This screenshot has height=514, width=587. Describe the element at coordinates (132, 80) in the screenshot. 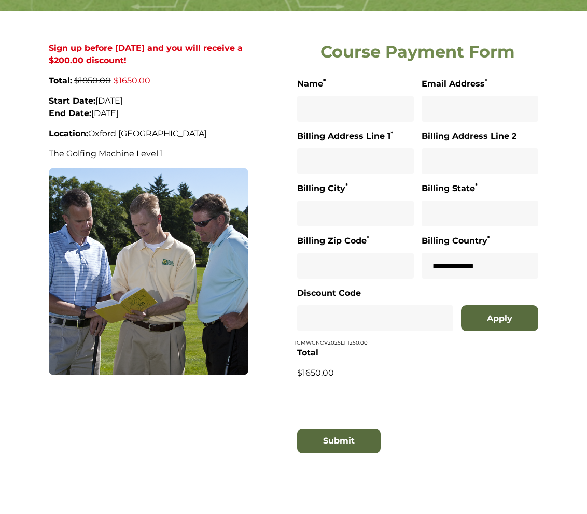

I see `span: $1650.00` at that location.